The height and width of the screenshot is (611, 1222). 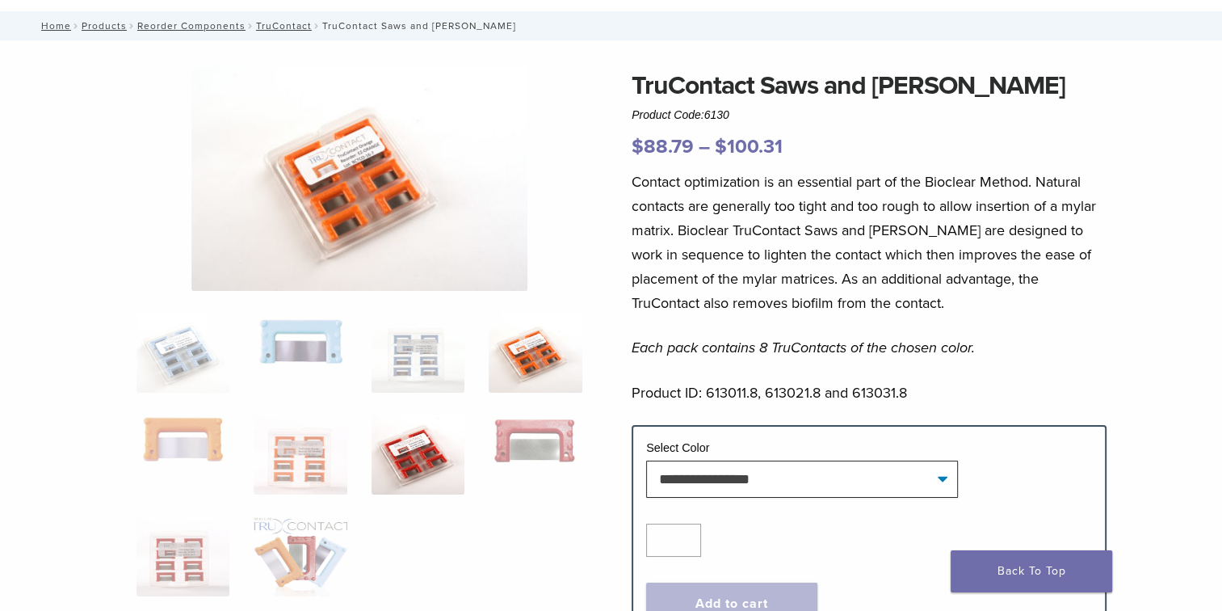 I want to click on p: Product ID: 613011.8, 613021.8 and 613031.8, so click(x=869, y=393).